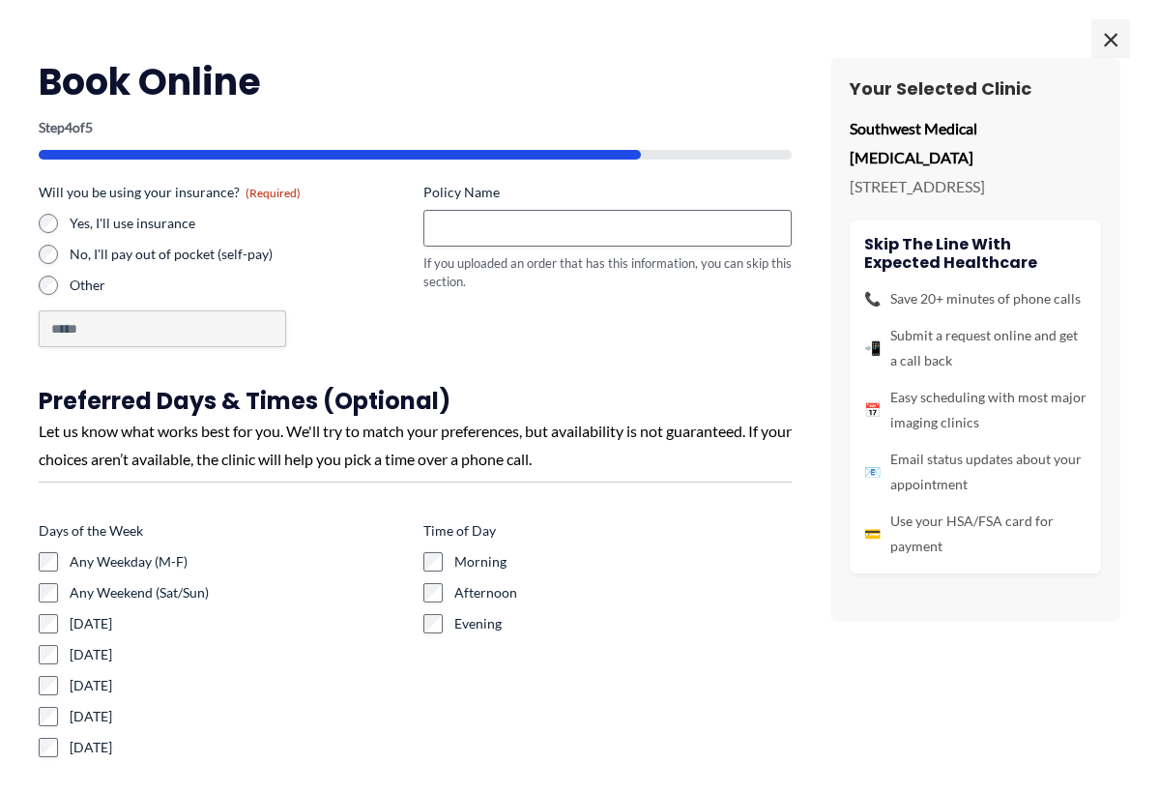 The height and width of the screenshot is (793, 1159). I want to click on legend: Time of Day, so click(459, 531).